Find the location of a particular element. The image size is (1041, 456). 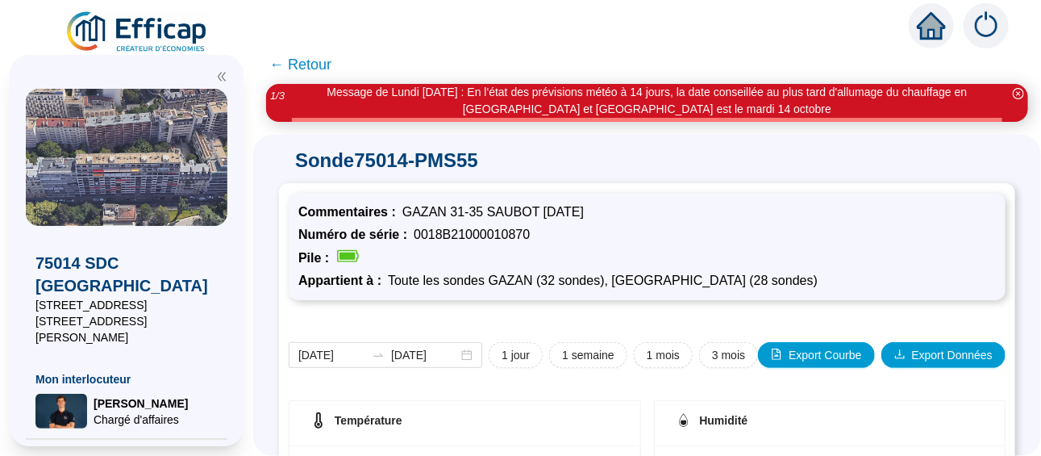

button: 1 semaine is located at coordinates (588, 355).